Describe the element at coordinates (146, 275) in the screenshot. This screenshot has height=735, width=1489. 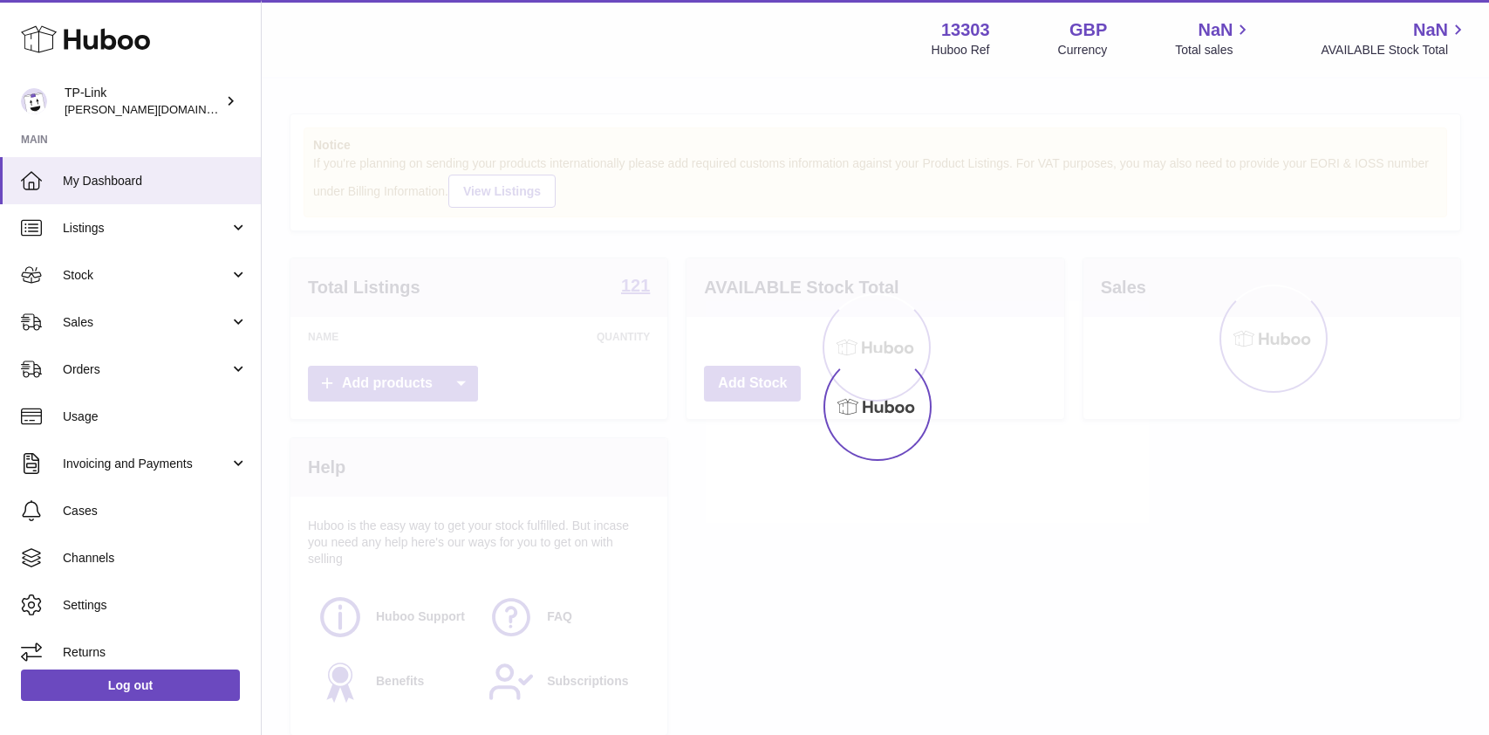
I see `span: Stock` at that location.